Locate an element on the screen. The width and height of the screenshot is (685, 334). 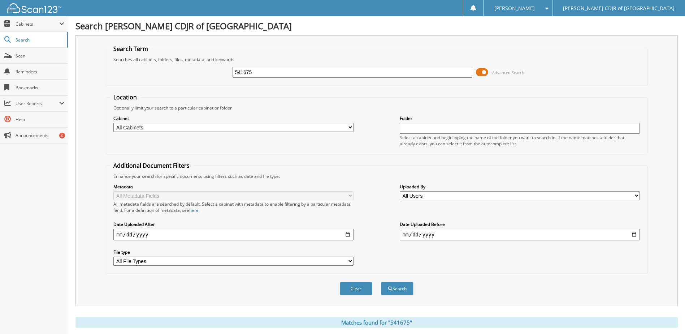
label: Cabinet is located at coordinates (233, 118).